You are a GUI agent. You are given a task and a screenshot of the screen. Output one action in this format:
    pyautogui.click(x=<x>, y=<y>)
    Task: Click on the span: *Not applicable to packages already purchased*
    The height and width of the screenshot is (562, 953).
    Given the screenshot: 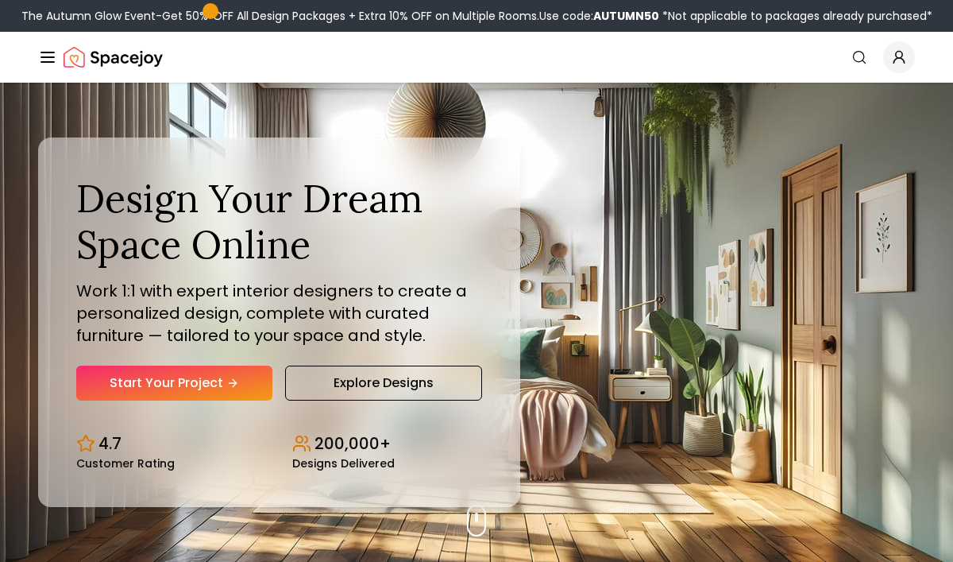 What is the action you would take?
    pyautogui.click(x=796, y=16)
    